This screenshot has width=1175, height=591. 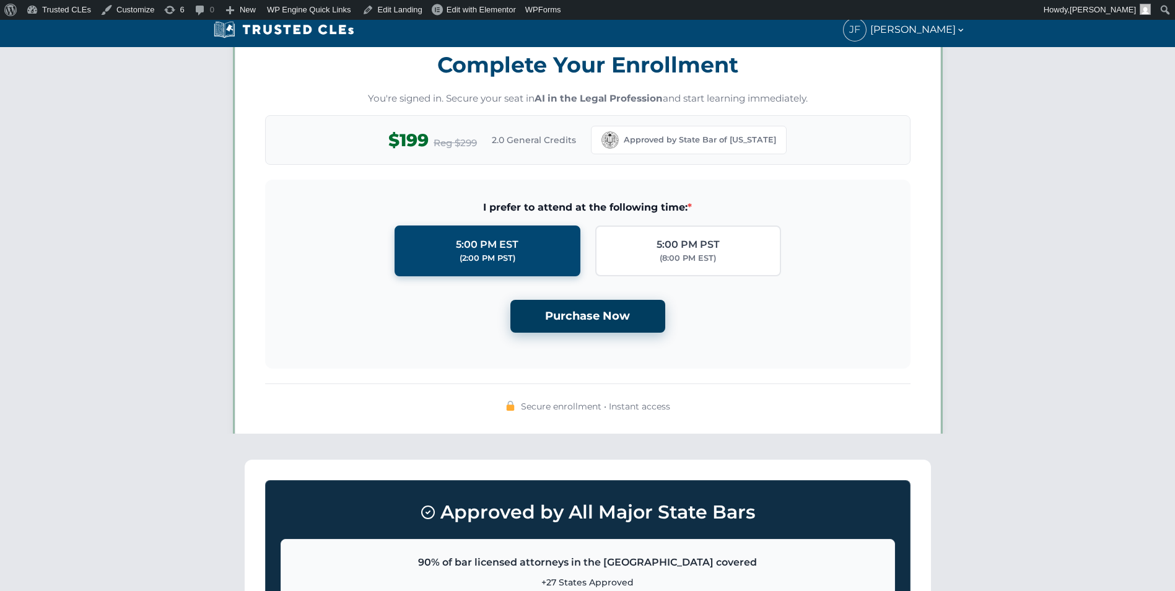 I want to click on img: California Bar, so click(x=610, y=140).